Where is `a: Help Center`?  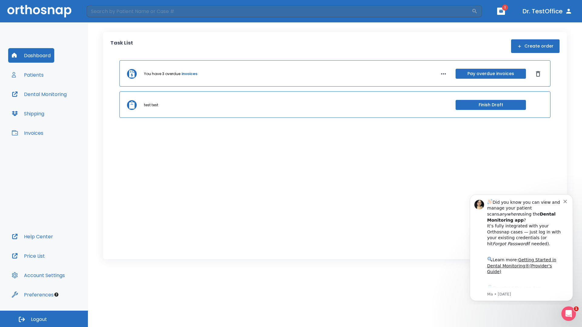 a: Help Center is located at coordinates (32, 237).